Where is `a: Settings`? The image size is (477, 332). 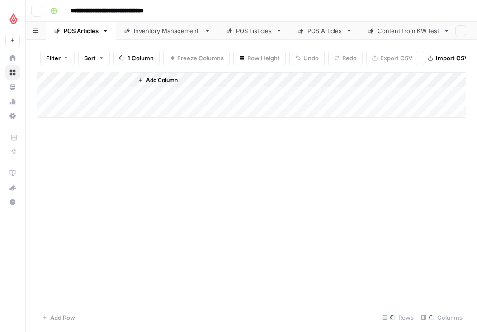 a: Settings is located at coordinates (13, 116).